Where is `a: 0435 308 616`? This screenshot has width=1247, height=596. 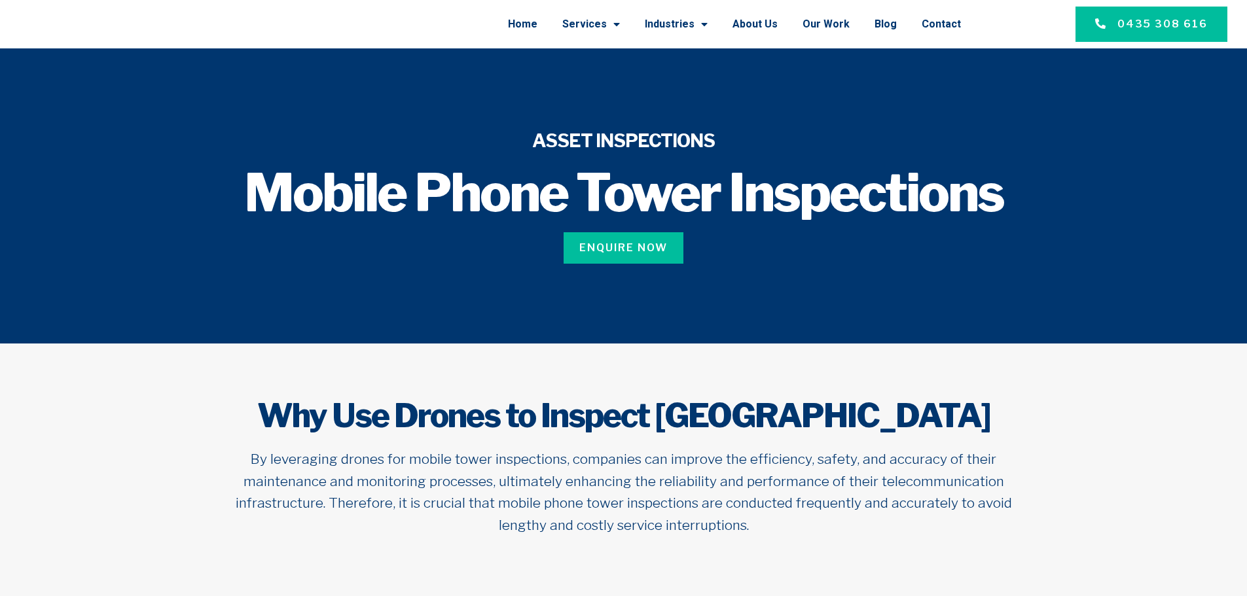 a: 0435 308 616 is located at coordinates (1151, 24).